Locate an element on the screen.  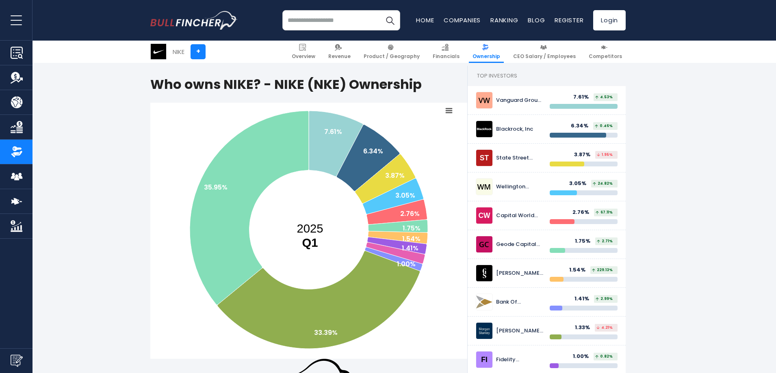
div: 7.61% is located at coordinates (583, 97).